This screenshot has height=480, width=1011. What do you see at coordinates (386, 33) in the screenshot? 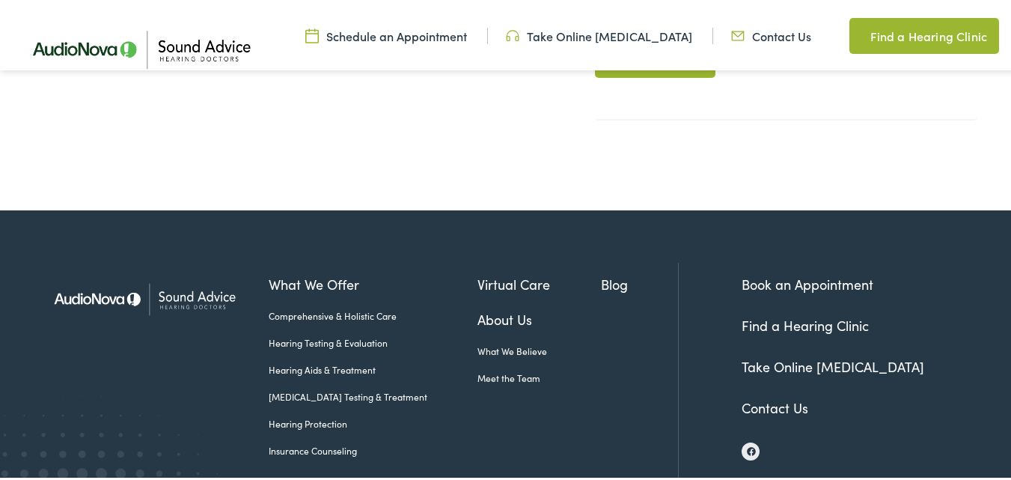
I see `a: Schedule an Appointment` at bounding box center [386, 33].